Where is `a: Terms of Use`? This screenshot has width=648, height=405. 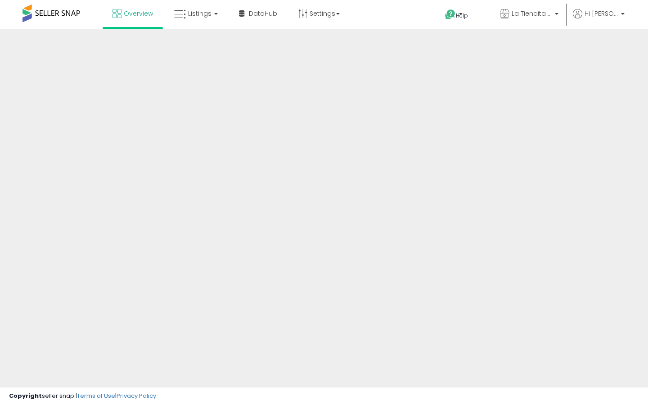 a: Terms of Use is located at coordinates (96, 395).